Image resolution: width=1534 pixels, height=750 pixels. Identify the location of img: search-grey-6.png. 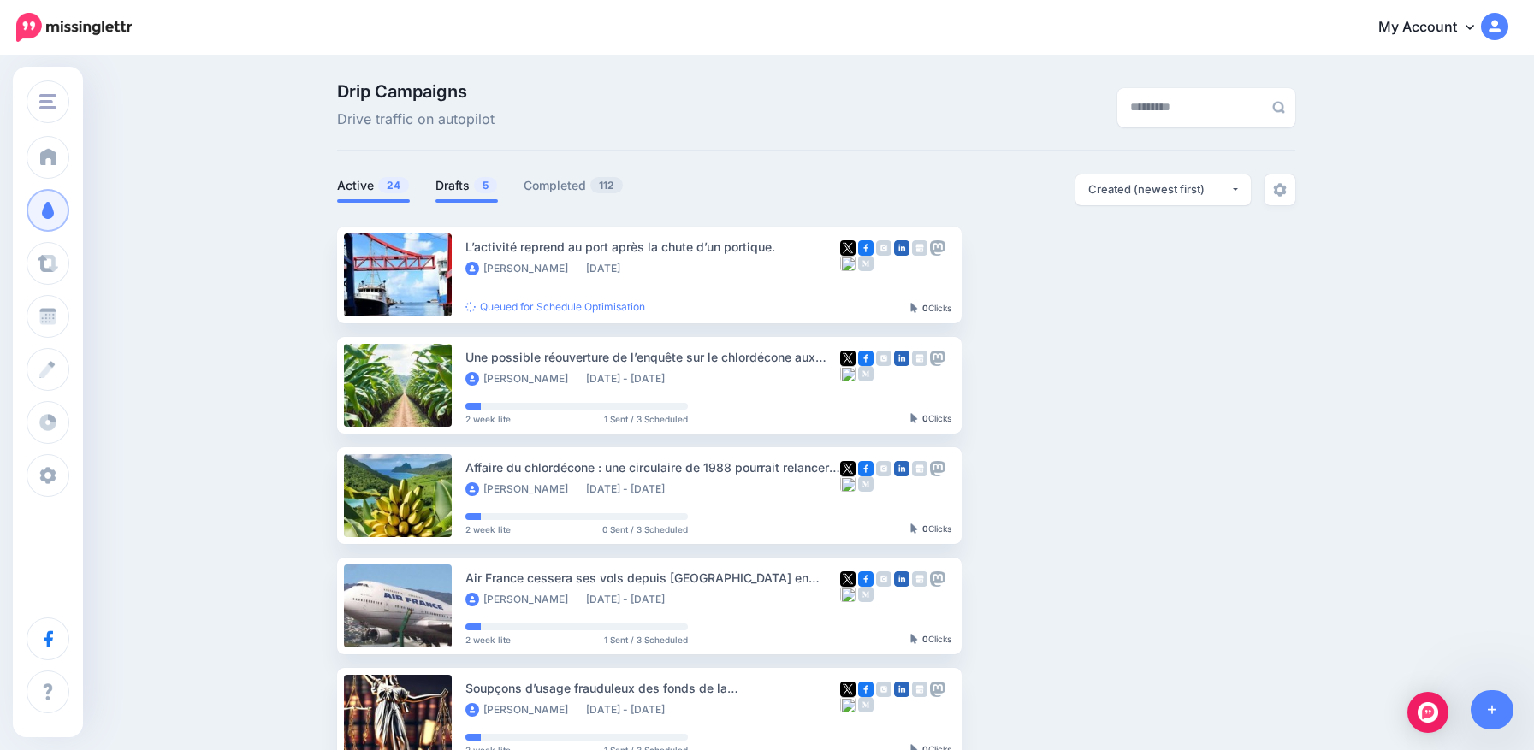
(1278, 107).